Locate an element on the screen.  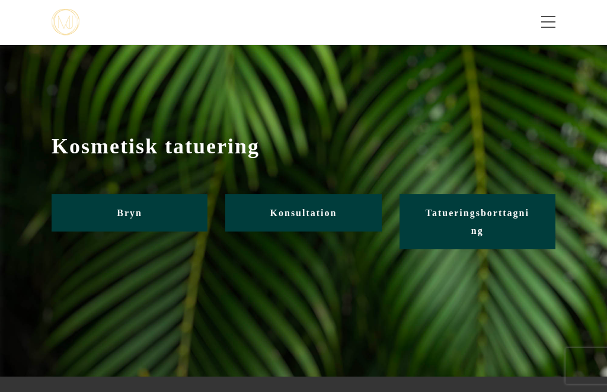
a: Konsultation is located at coordinates (303, 213).